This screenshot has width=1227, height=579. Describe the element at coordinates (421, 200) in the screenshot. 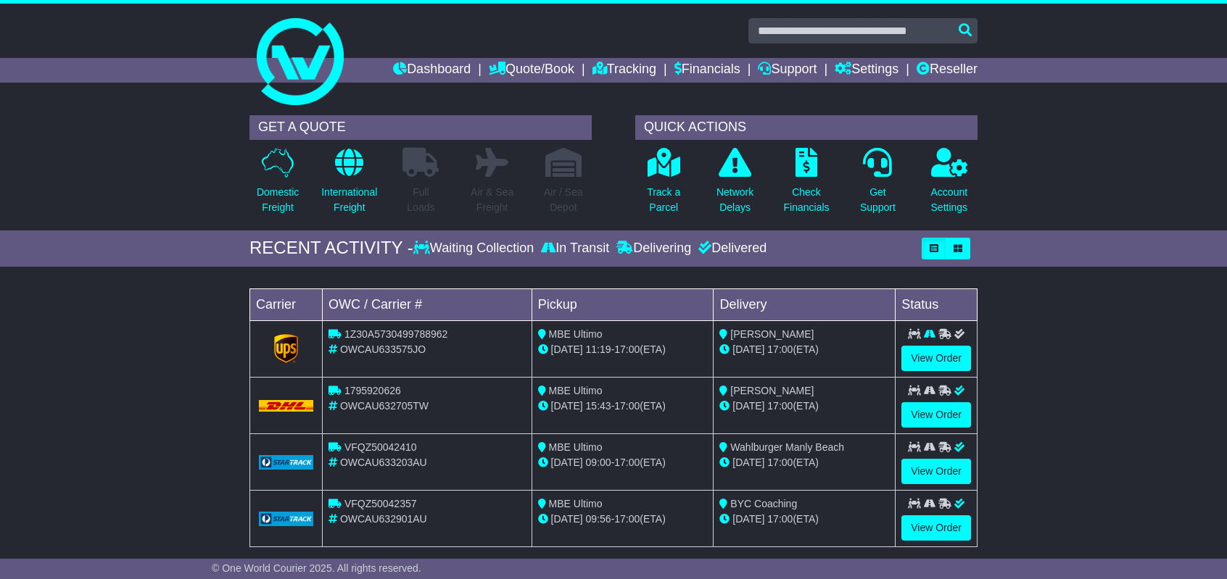

I see `p: Full Loads` at that location.